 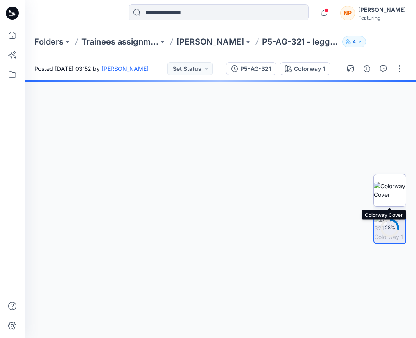 I want to click on div: 28 %, so click(x=389, y=227).